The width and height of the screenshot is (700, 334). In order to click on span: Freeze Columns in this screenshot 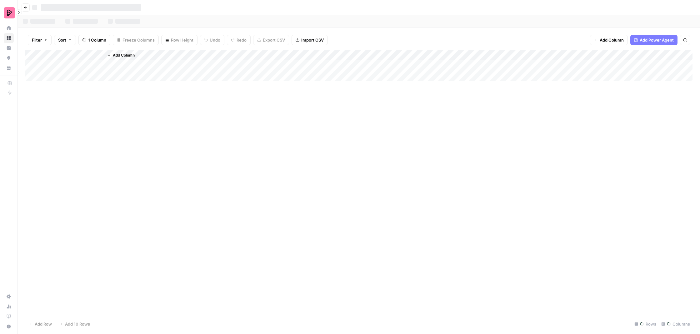, I will do `click(139, 40)`.